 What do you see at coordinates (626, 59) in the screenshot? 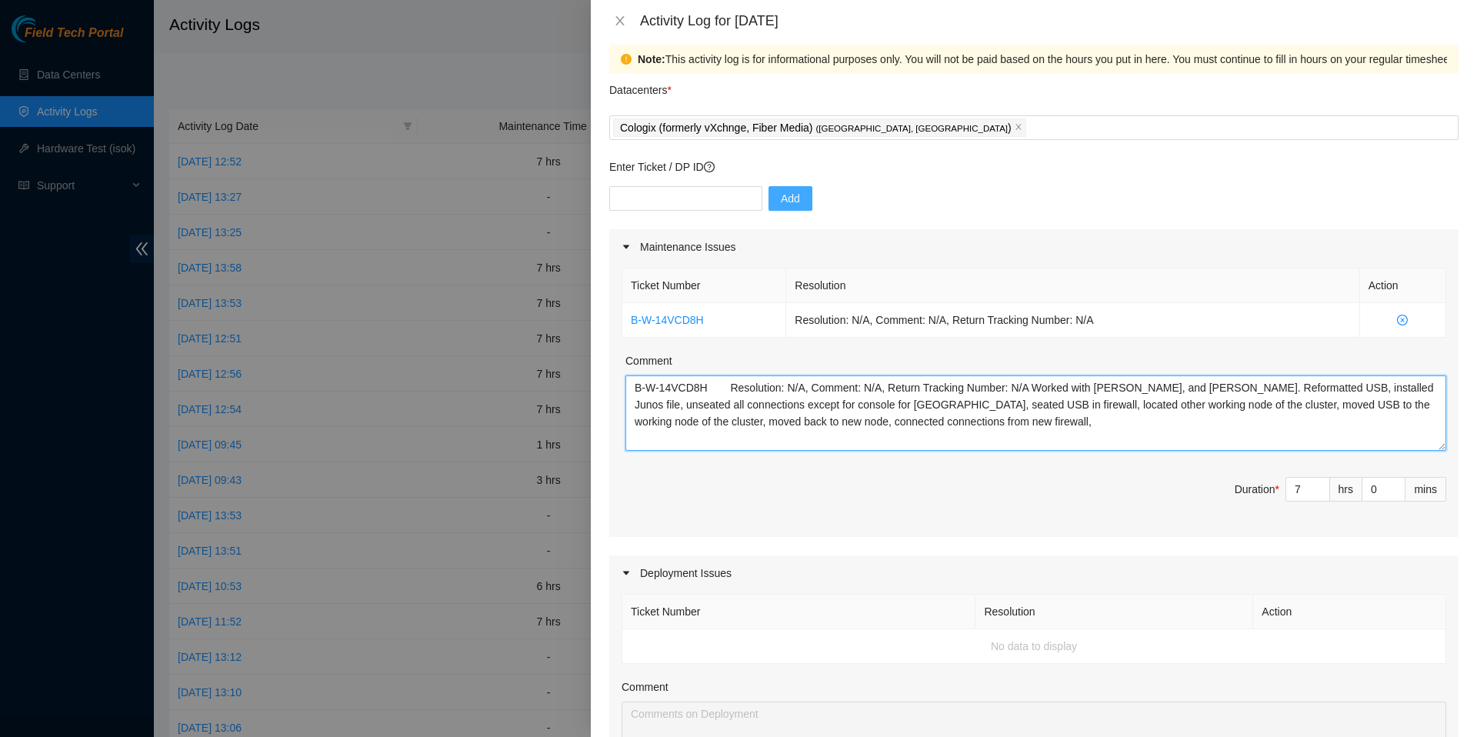
I see `span: exclamation-circle` at bounding box center [626, 59].